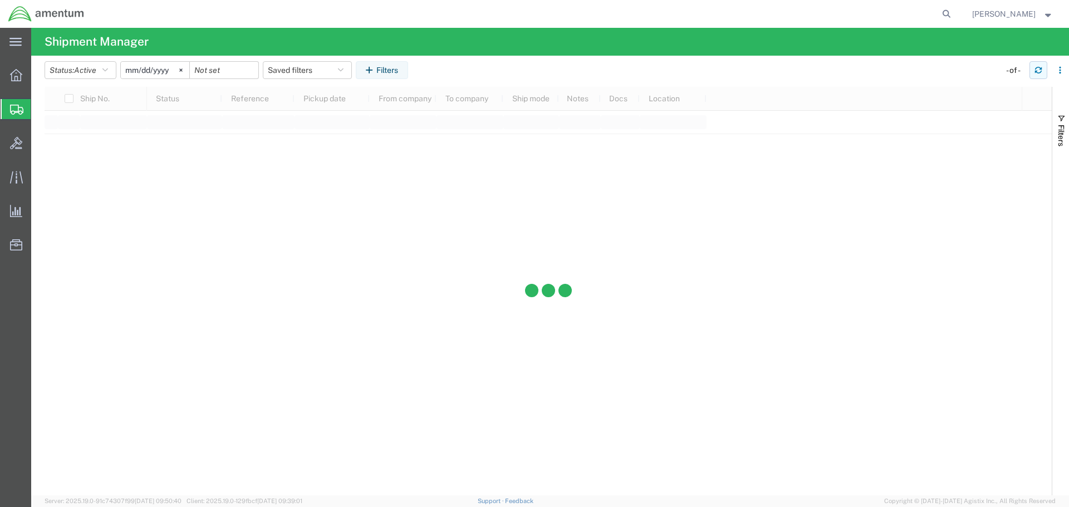 Image resolution: width=1069 pixels, height=507 pixels. What do you see at coordinates (382, 70) in the screenshot?
I see `button: Filters` at bounding box center [382, 70].